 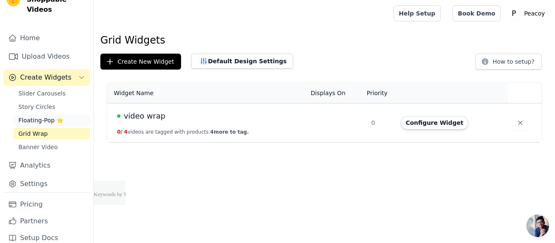 What do you see at coordinates (119, 116) in the screenshot?
I see `span: Live Published` at bounding box center [119, 116].